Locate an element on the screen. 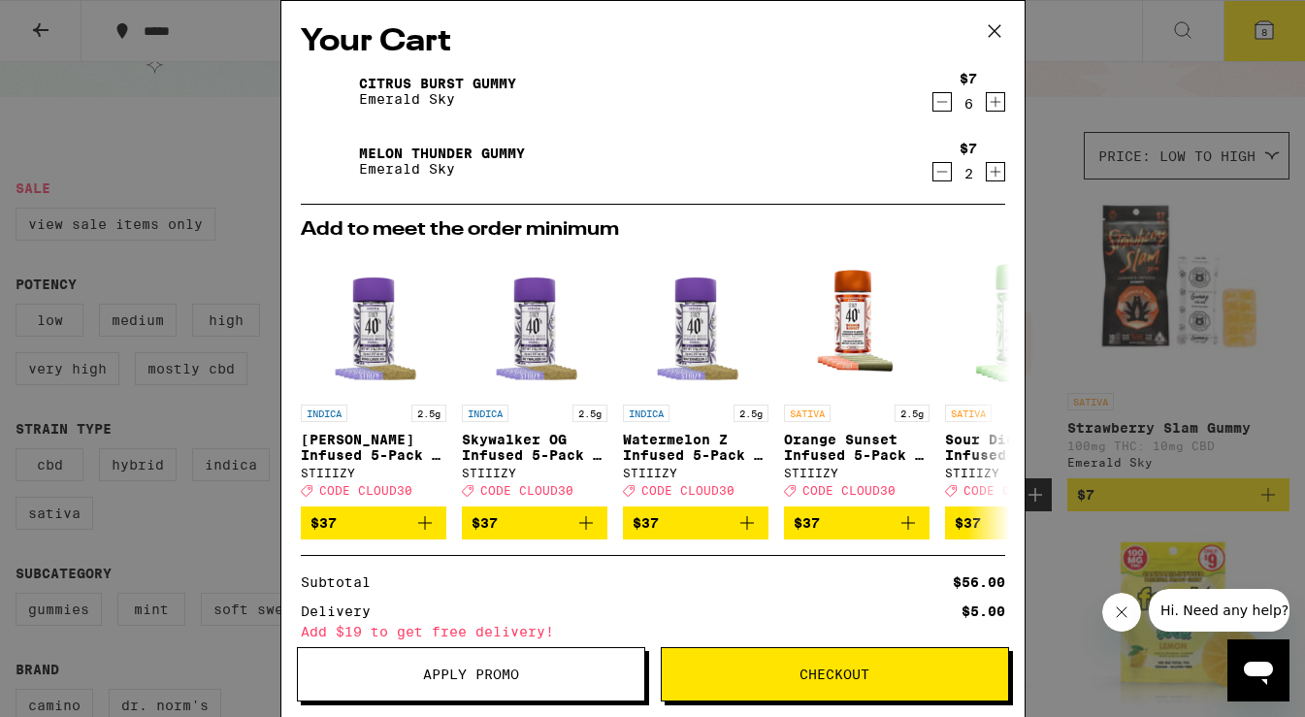 The image size is (1305, 717). img: STIIIZY - Sour Diesel Infused 5-Pack - 2.5g is located at coordinates (1017, 322).